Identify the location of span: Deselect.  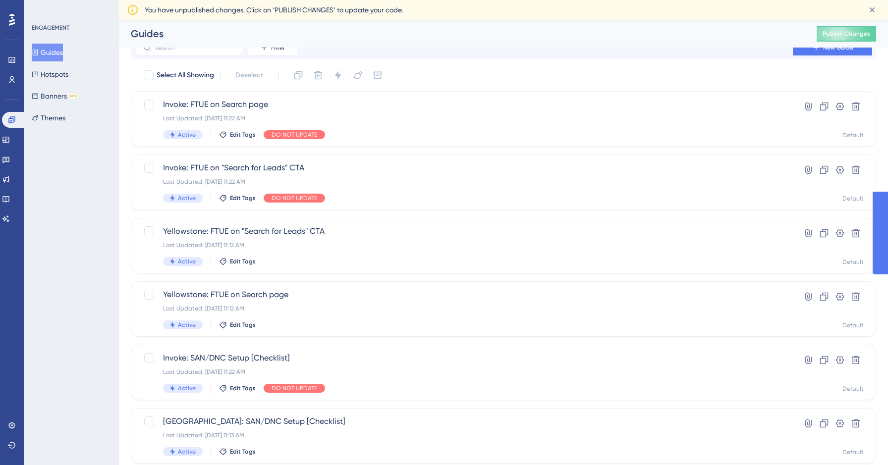
(249, 75).